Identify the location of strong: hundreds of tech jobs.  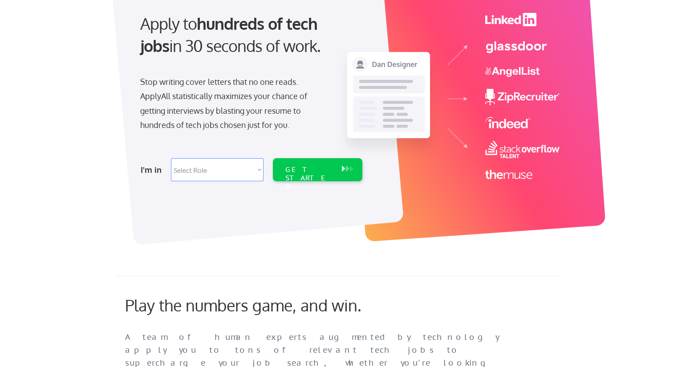
(230, 34).